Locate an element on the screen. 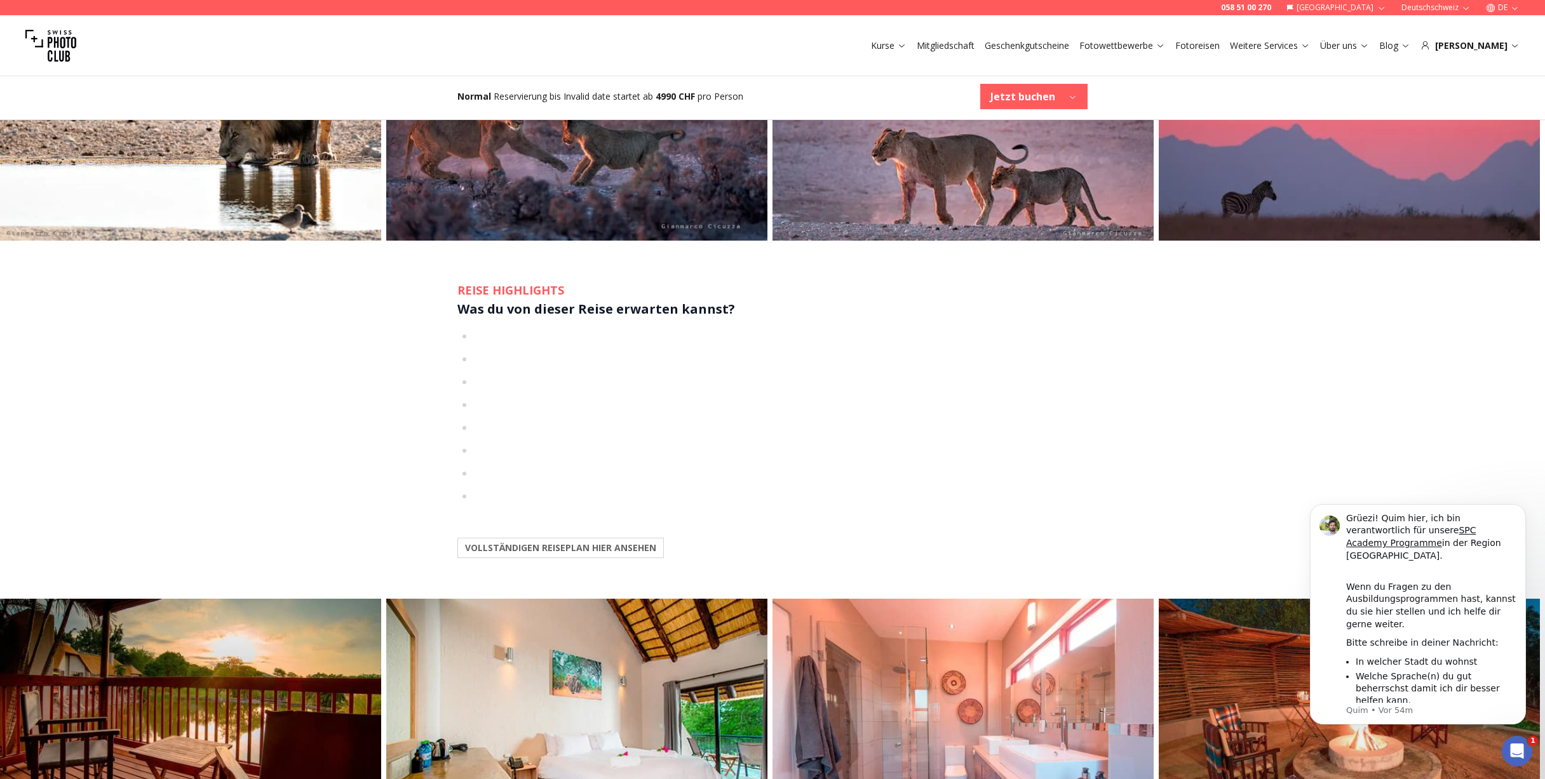 This screenshot has height=779, width=1545. p: Message from Quim, sent Vor 54m is located at coordinates (140, 216).